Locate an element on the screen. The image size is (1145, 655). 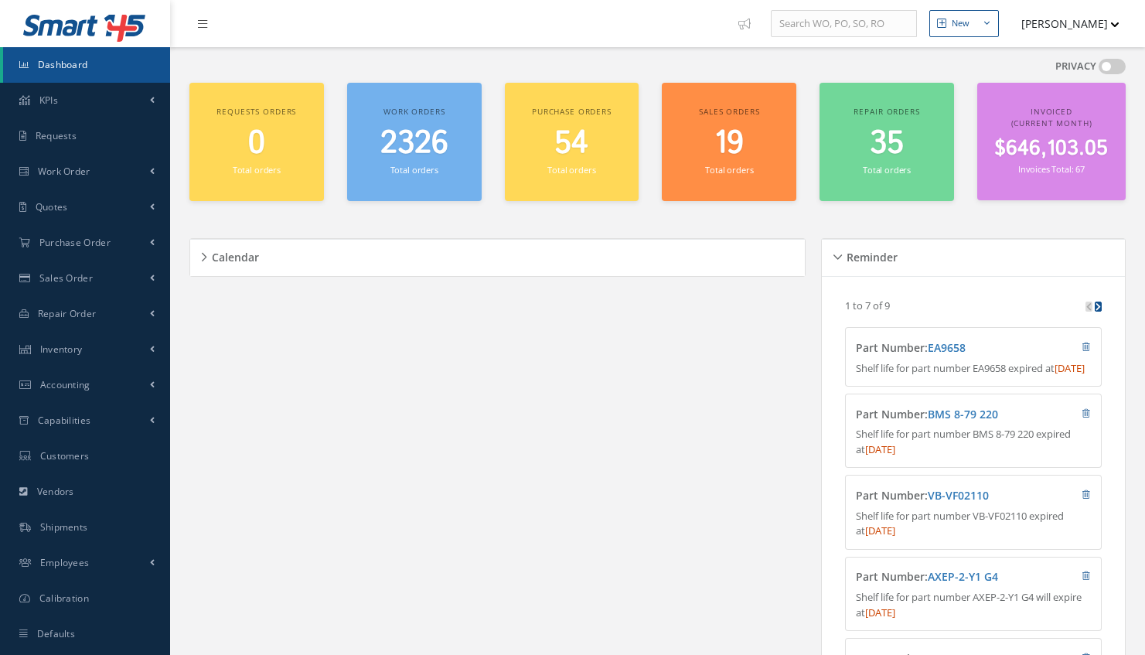
span: 35 is located at coordinates (887, 143).